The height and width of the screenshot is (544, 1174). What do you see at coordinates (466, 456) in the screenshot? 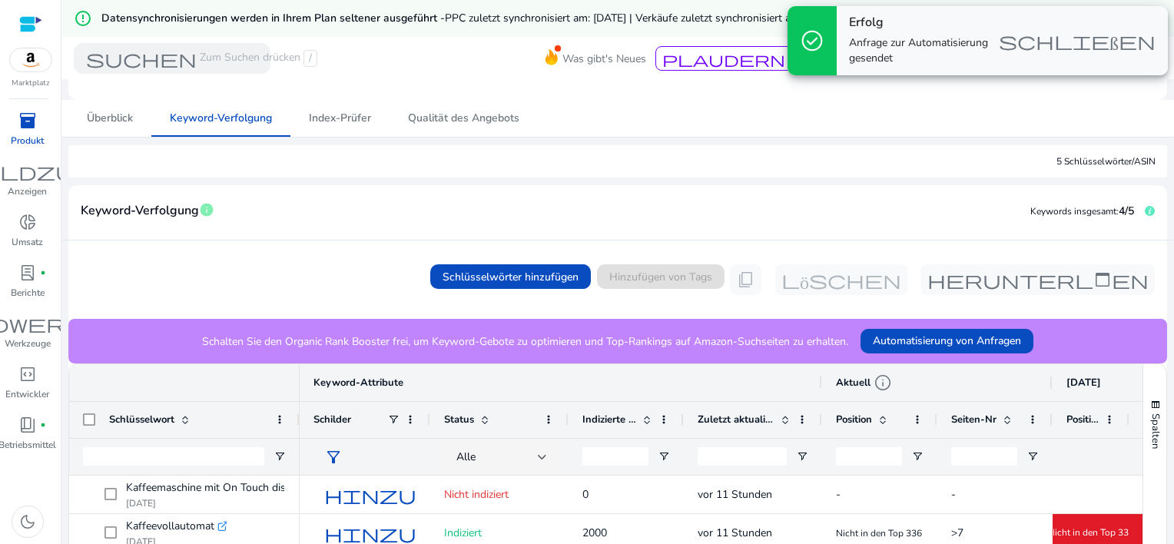
I see `span: Alle` at bounding box center [466, 456].